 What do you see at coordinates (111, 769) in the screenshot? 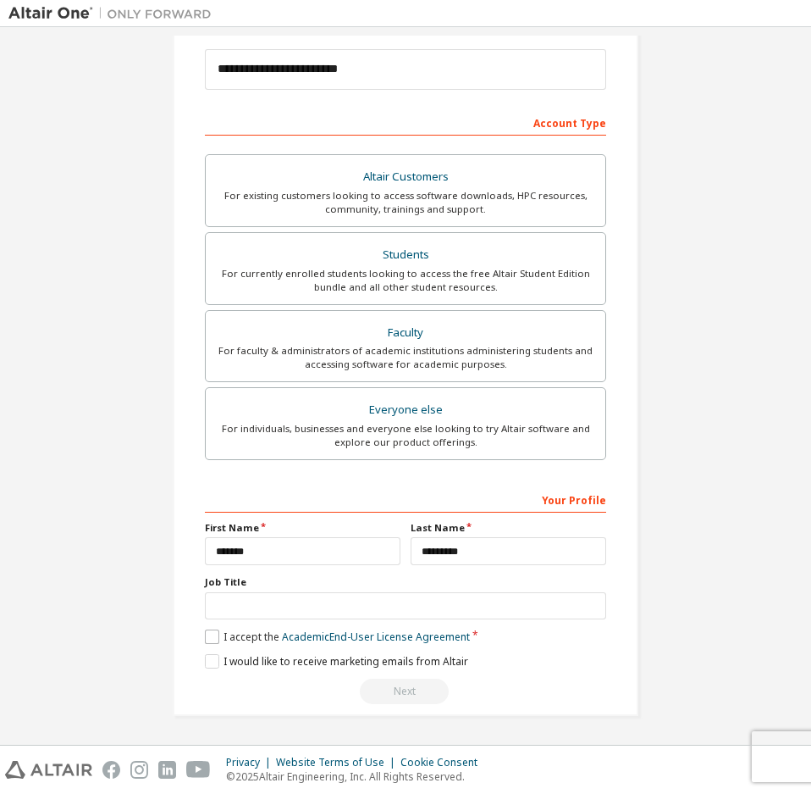
I see `img: facebook.svg` at bounding box center [111, 769].